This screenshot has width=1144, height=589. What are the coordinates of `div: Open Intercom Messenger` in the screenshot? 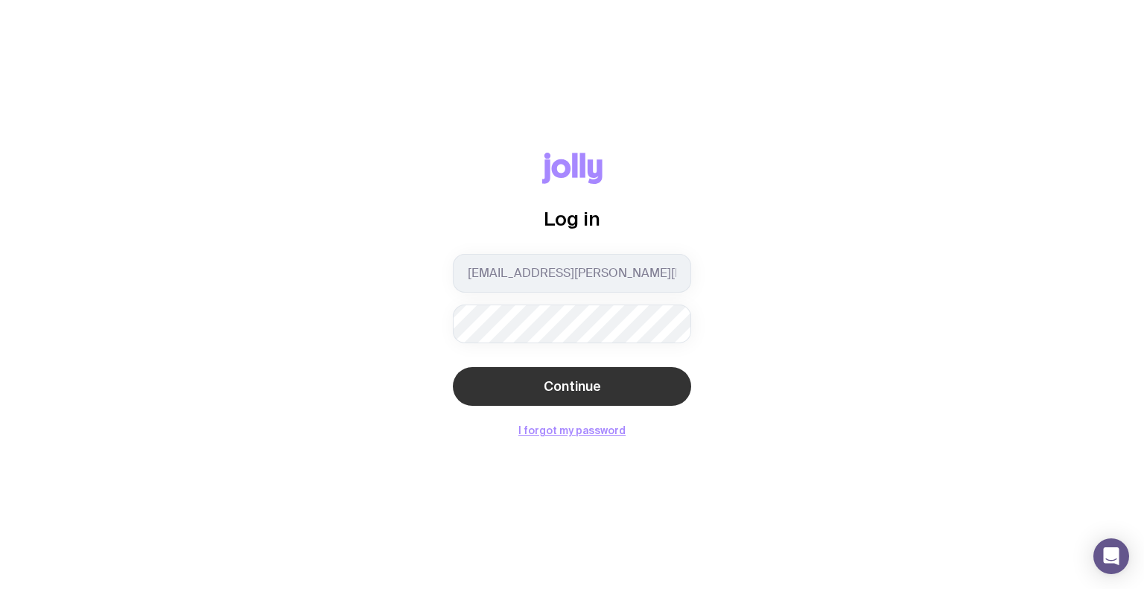 It's located at (1111, 556).